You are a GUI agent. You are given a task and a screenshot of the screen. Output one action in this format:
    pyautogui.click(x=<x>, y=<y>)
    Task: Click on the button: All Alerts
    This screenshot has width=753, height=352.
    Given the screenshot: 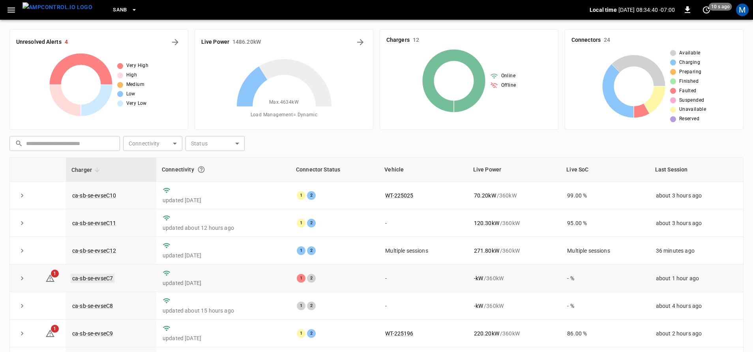 What is the action you would take?
    pyautogui.click(x=175, y=42)
    